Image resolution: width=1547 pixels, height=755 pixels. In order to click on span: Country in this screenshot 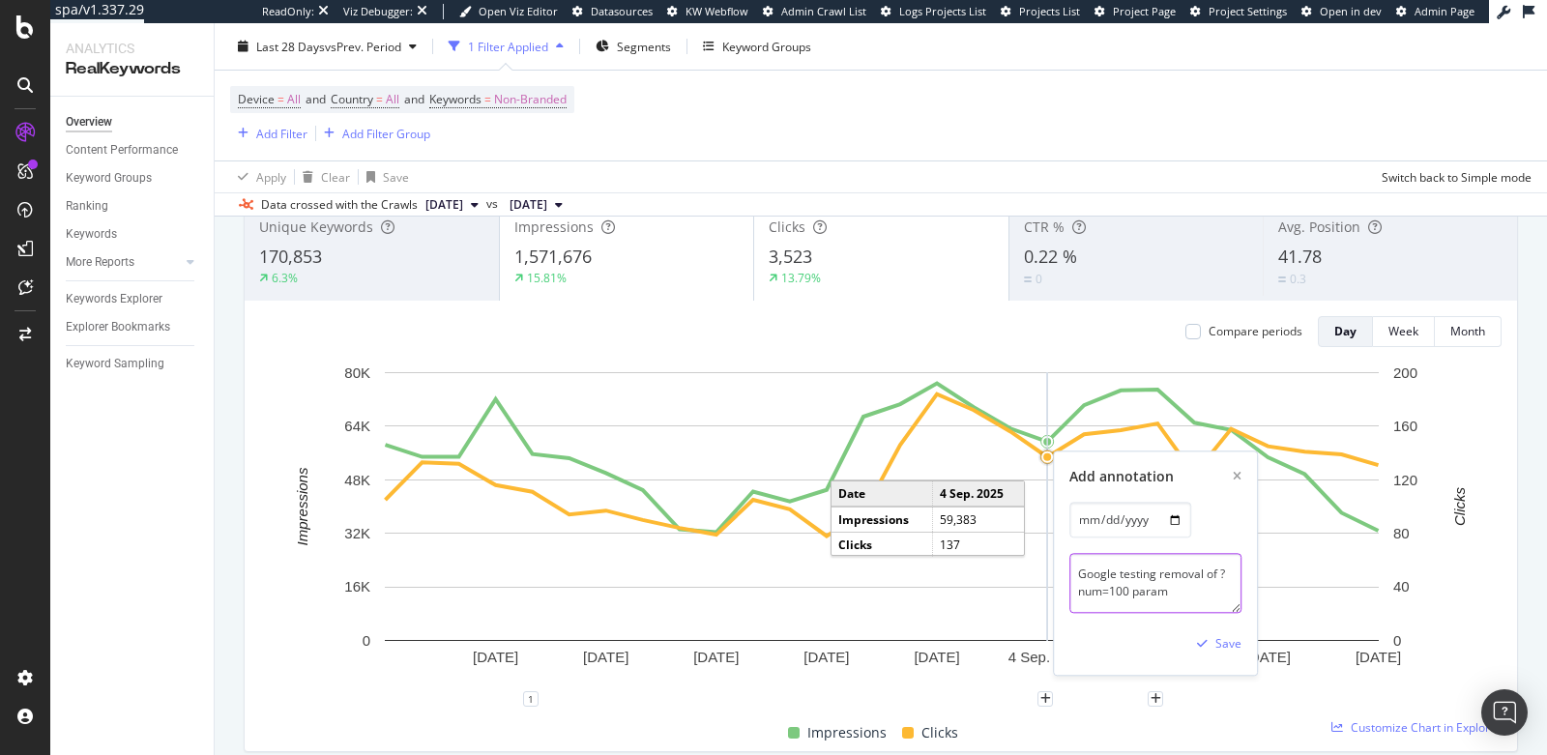, I will do `click(352, 99)`.